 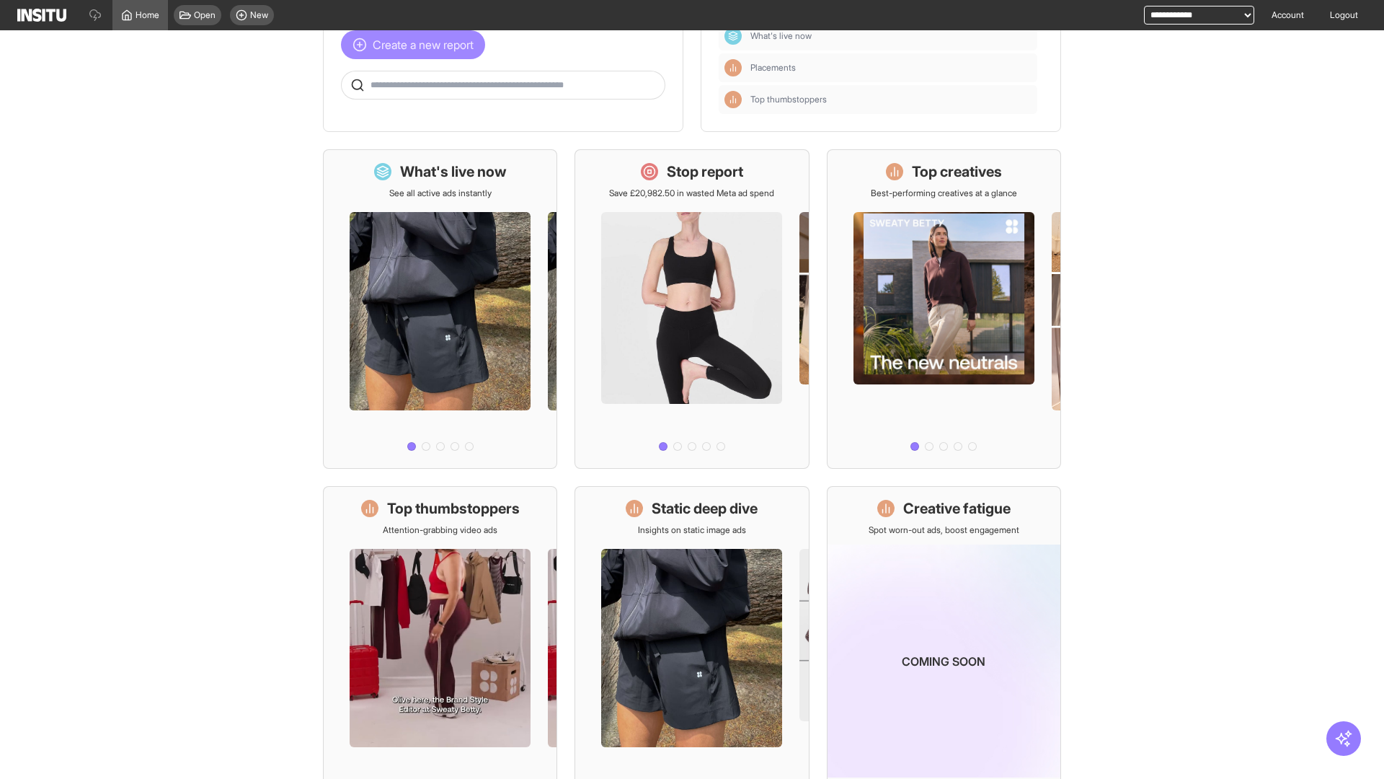 I want to click on img: Logo, so click(x=42, y=15).